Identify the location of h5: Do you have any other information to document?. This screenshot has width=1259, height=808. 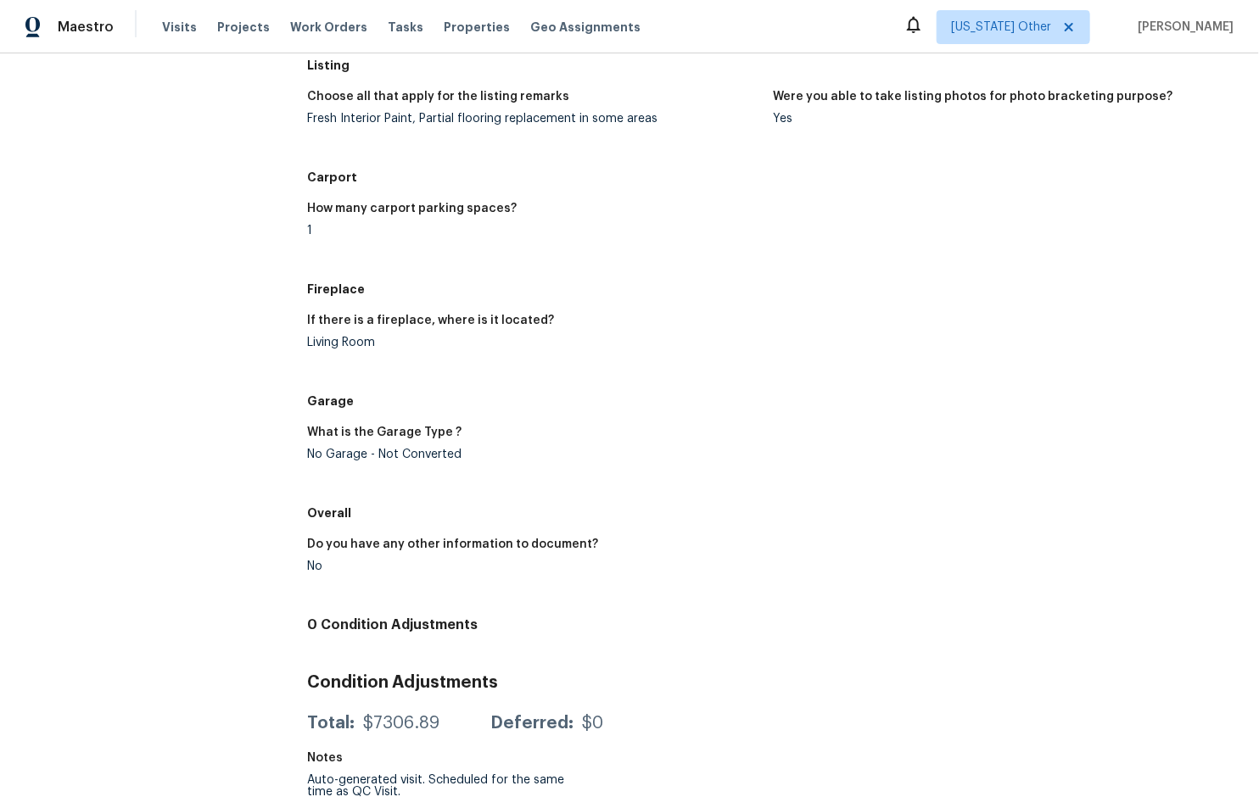
(452, 545).